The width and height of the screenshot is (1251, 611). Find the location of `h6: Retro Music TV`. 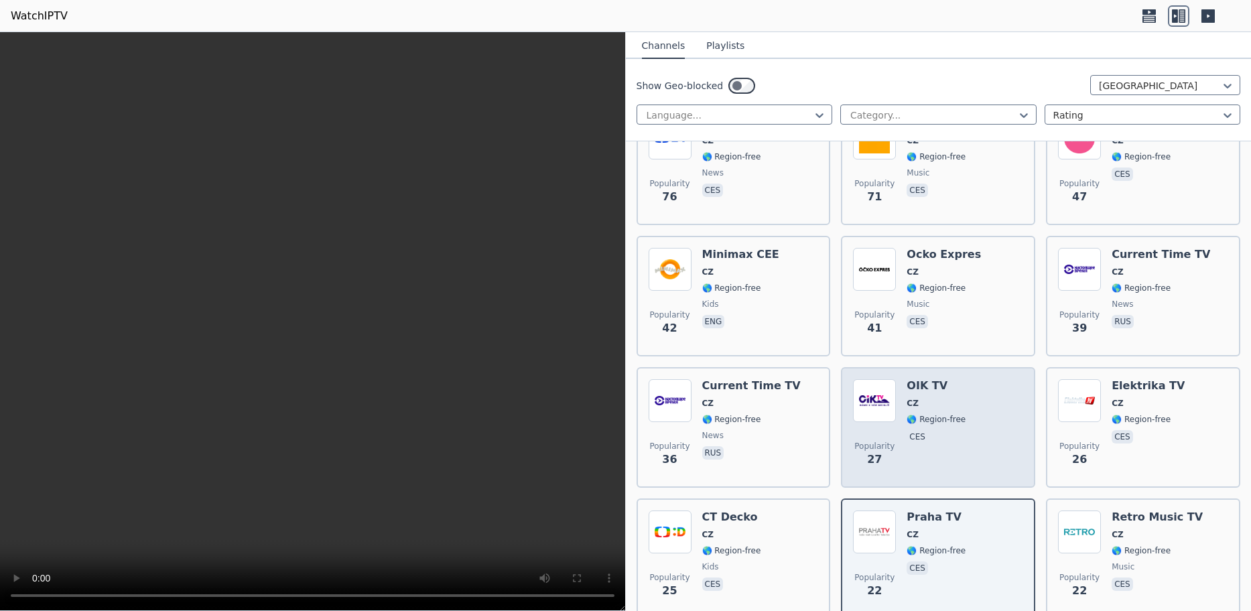

h6: Retro Music TV is located at coordinates (1157, 517).